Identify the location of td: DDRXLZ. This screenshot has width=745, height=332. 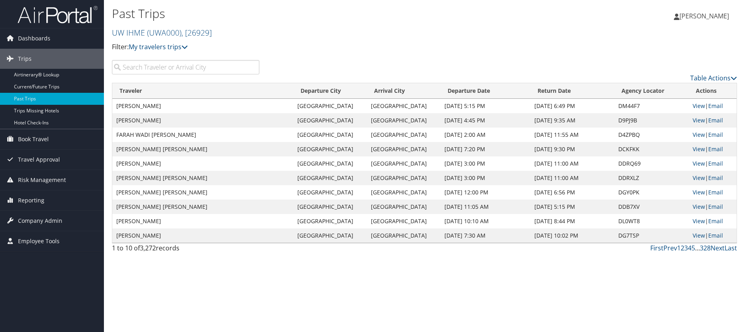
(651, 178).